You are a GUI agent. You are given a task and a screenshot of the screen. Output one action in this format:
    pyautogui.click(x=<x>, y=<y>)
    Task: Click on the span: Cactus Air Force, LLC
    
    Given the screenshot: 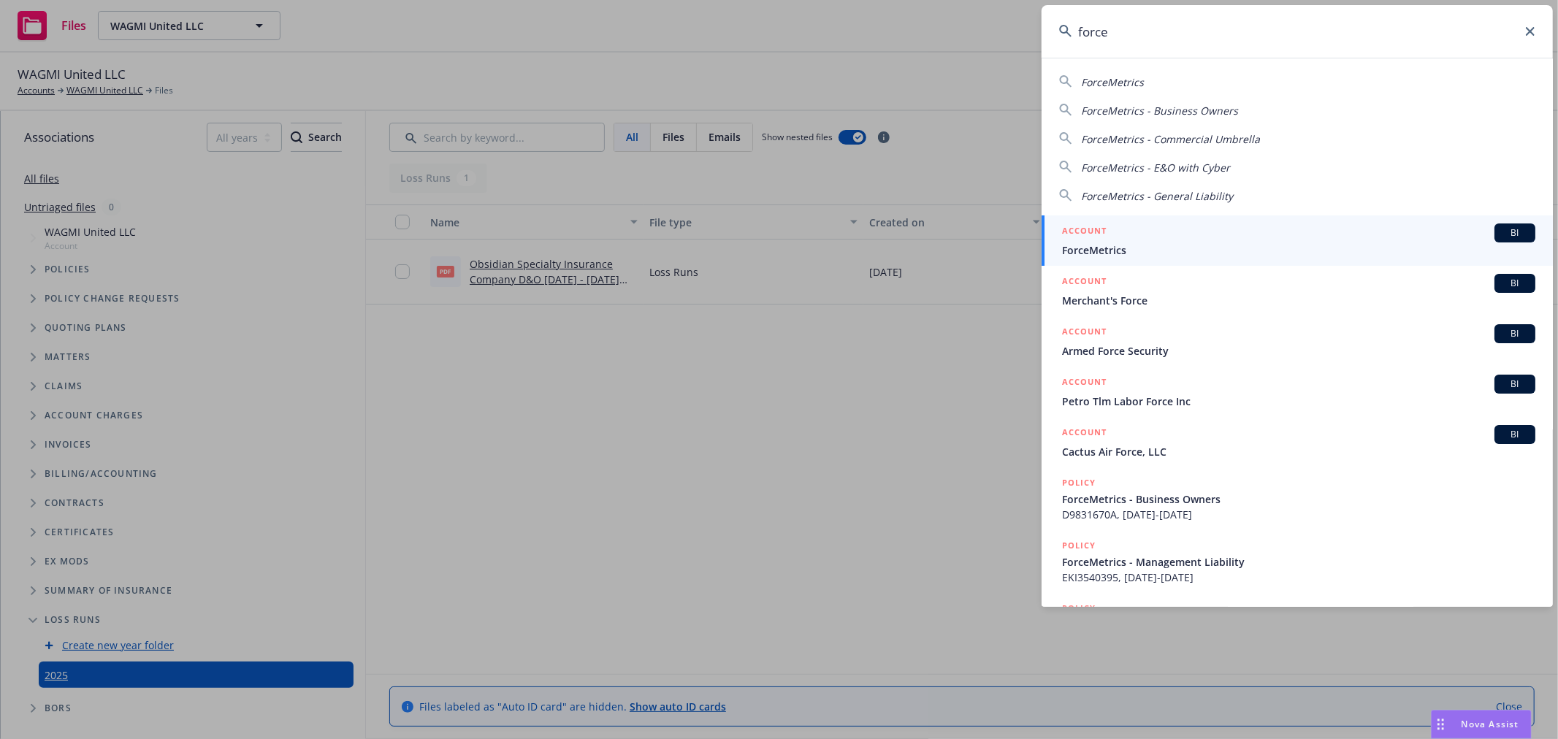 What is the action you would take?
    pyautogui.click(x=1299, y=451)
    